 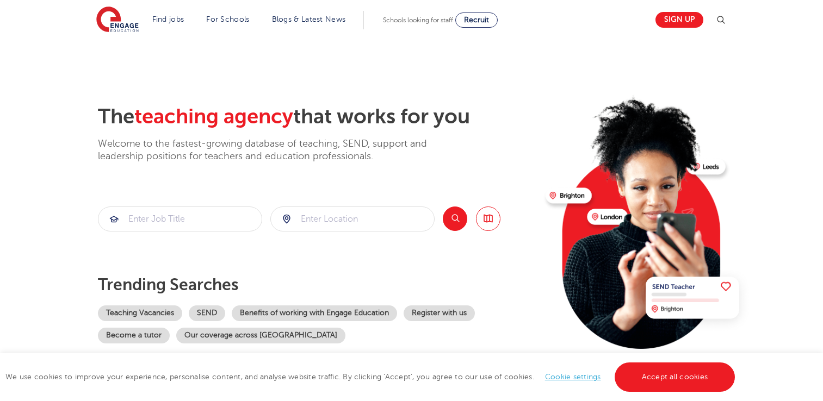 What do you see at coordinates (277, 150) in the screenshot?
I see `p: Welcome to the fastest-growing database of teaching, SEND, support and leadership positions for t...` at bounding box center [277, 150].